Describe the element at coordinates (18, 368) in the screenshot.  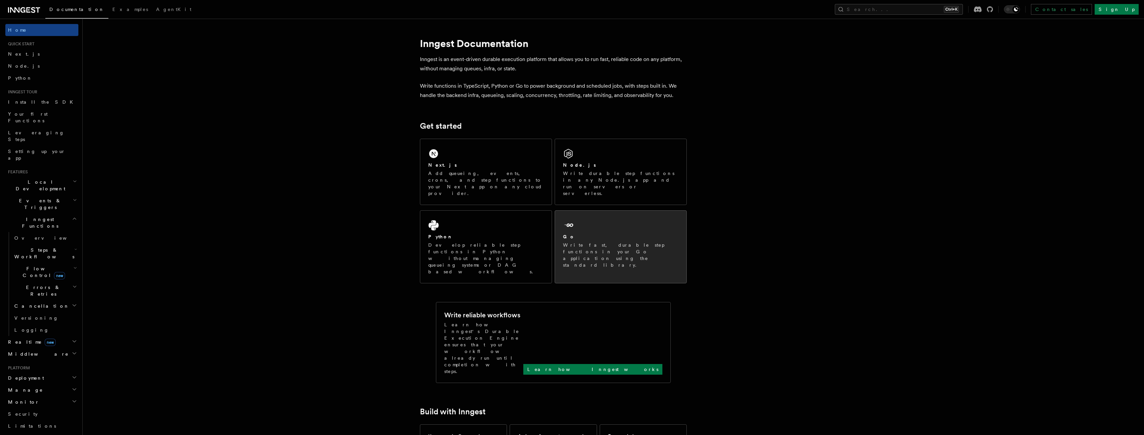
I see `span: Platform` at that location.